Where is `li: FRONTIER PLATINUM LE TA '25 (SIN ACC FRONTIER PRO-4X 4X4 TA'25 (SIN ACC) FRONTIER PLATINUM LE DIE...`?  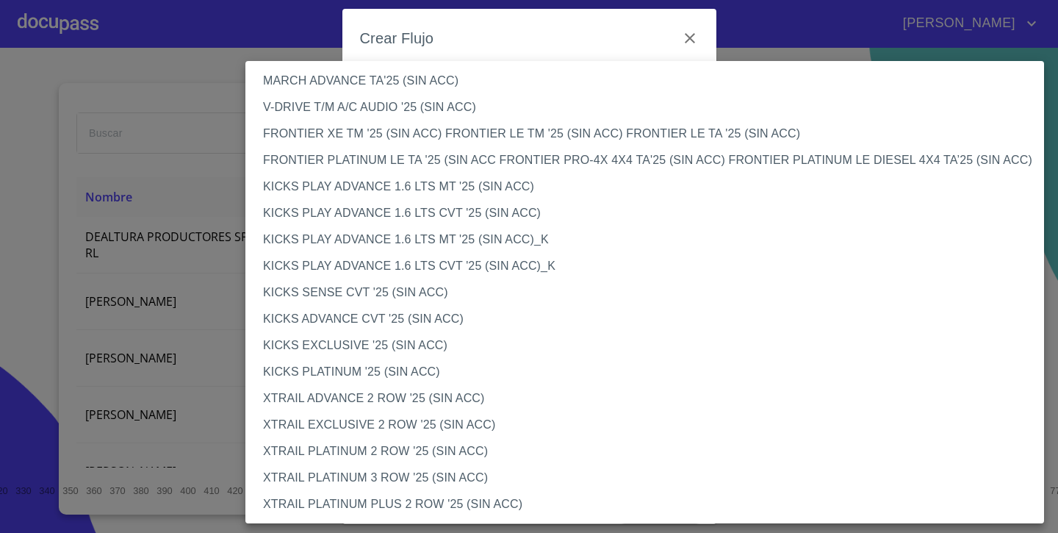
li: FRONTIER PLATINUM LE TA '25 (SIN ACC FRONTIER PRO-4X 4X4 TA'25 (SIN ACC) FRONTIER PLATINUM LE DIE... is located at coordinates (644, 160).